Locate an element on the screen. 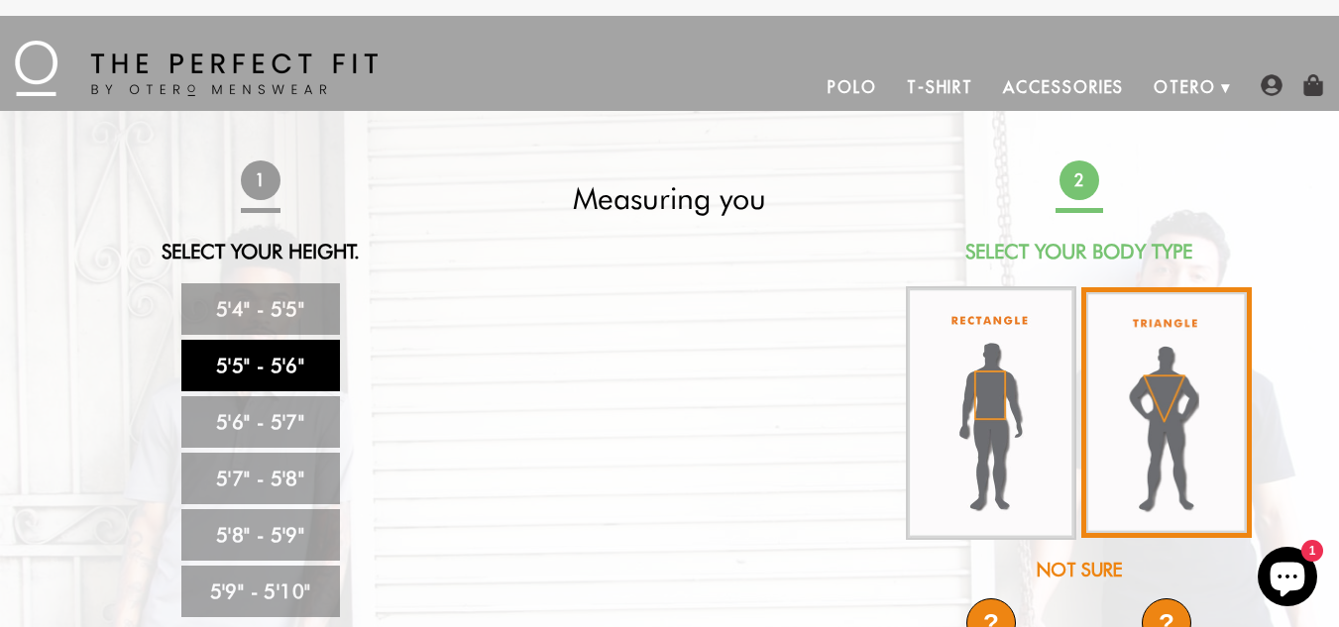  div: Not Sure is located at coordinates (1079, 570).